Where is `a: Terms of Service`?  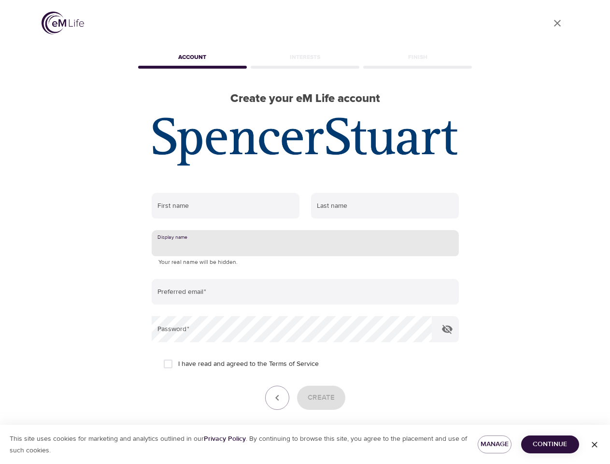
a: Terms of Service is located at coordinates (294, 364).